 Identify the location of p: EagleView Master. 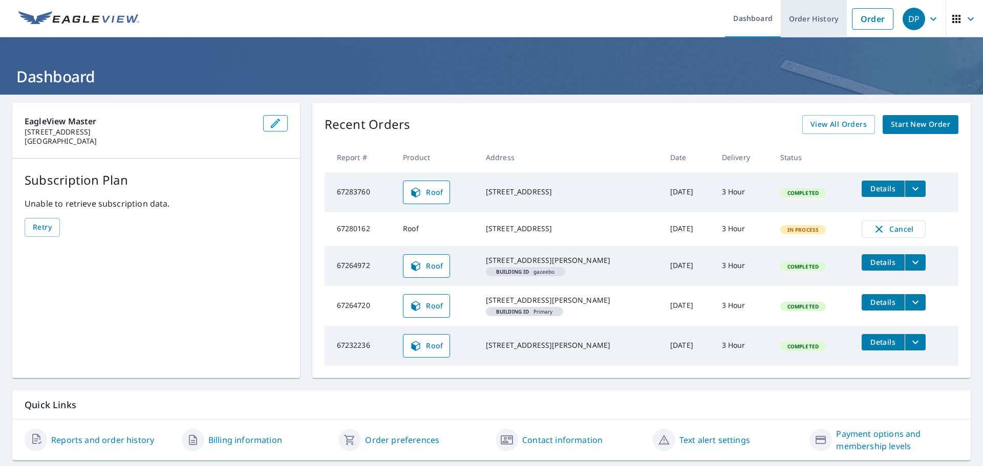
(140, 121).